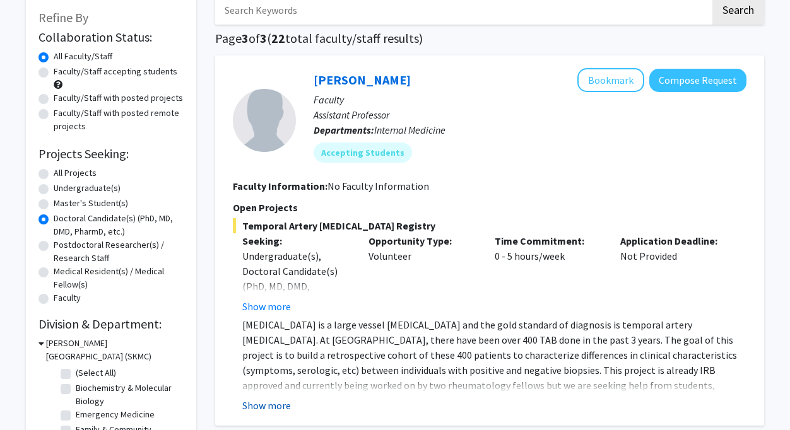 Image resolution: width=790 pixels, height=430 pixels. I want to click on label: Faculty/Staff accepting students, so click(115, 71).